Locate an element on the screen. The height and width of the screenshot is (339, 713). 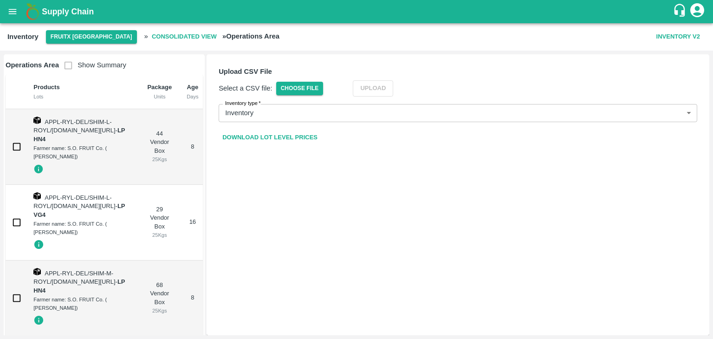
b: Upload CSV File is located at coordinates (245, 71).